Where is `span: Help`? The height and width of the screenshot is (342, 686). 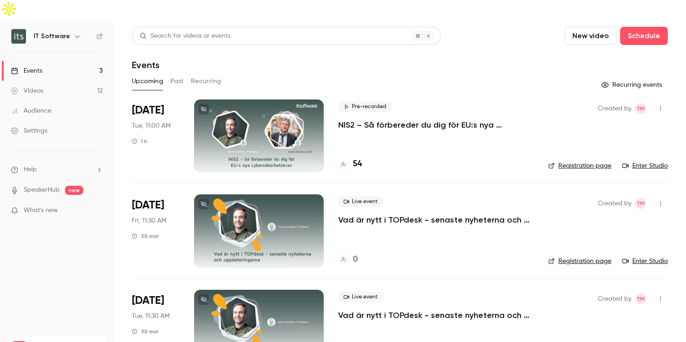 span: Help is located at coordinates (30, 170).